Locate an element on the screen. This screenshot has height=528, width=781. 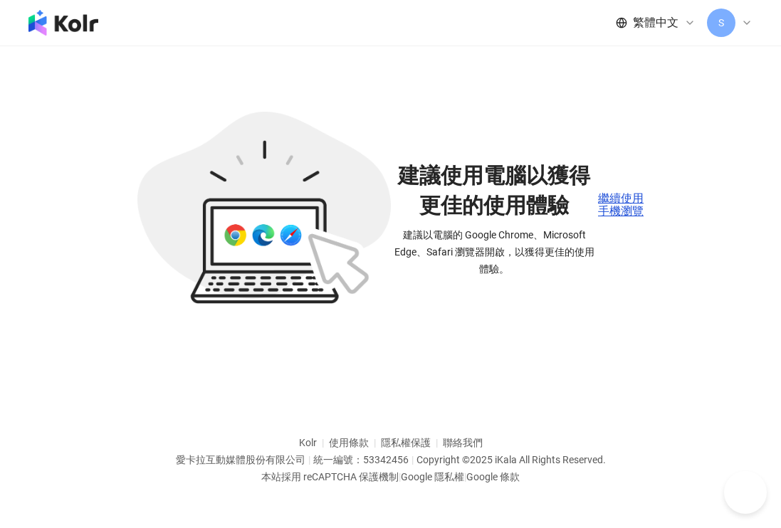
span: S is located at coordinates (721, 23).